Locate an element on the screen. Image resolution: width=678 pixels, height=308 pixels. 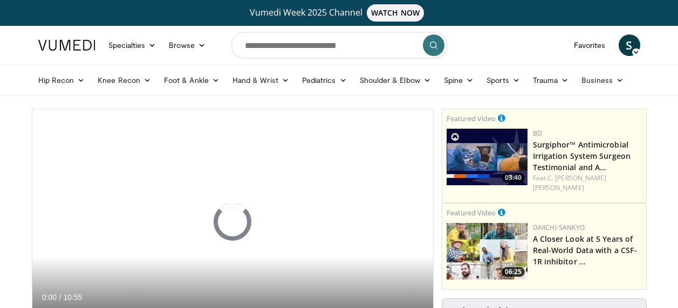
span: 0:00 is located at coordinates (49, 298).